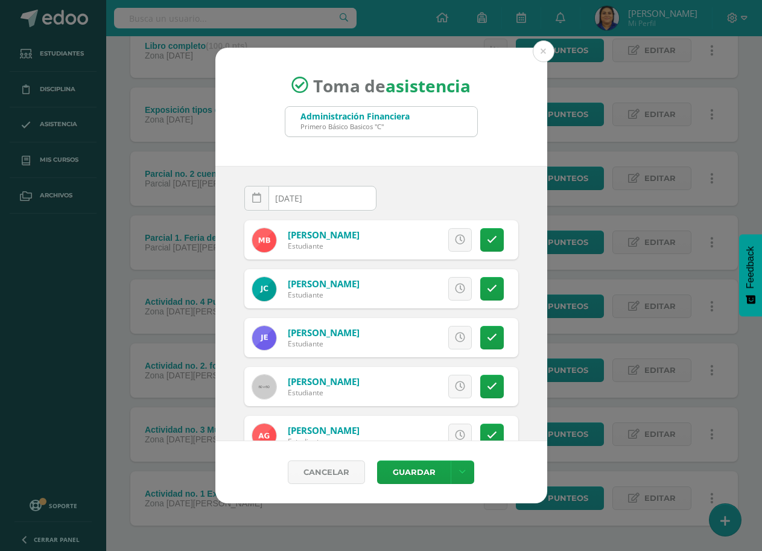 The height and width of the screenshot is (551, 762). I want to click on img: 2730e47c3c278eff99c0f4a7e7419f1e.png, so click(264, 436).